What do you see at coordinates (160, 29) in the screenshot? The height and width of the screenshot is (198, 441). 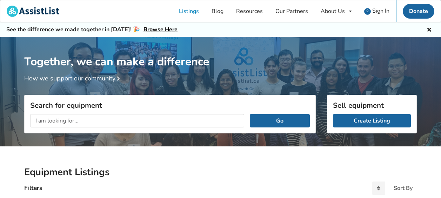 I see `a: Browse Here` at bounding box center [160, 29].